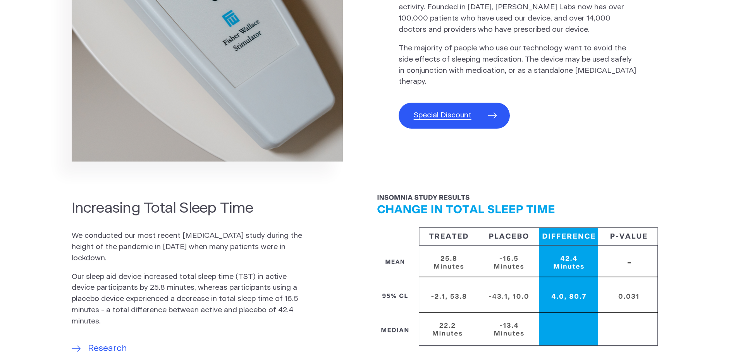 The height and width of the screenshot is (356, 738). Describe the element at coordinates (443, 115) in the screenshot. I see `span: Special Discount` at that location.